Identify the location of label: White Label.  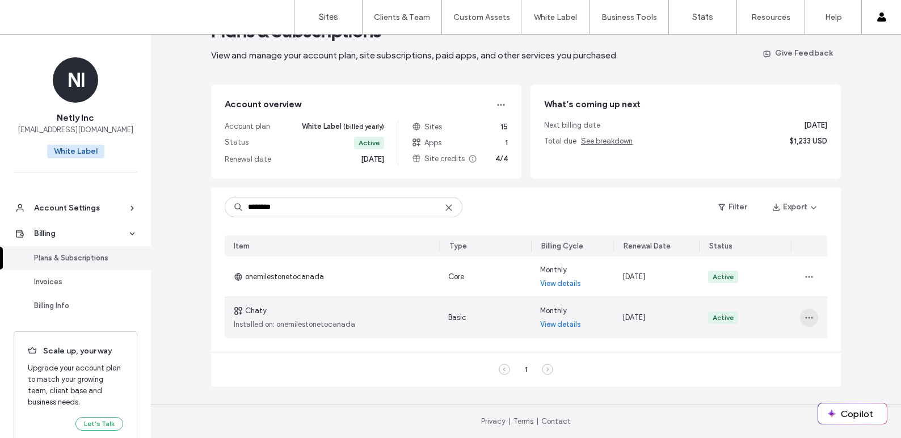
(555, 17).